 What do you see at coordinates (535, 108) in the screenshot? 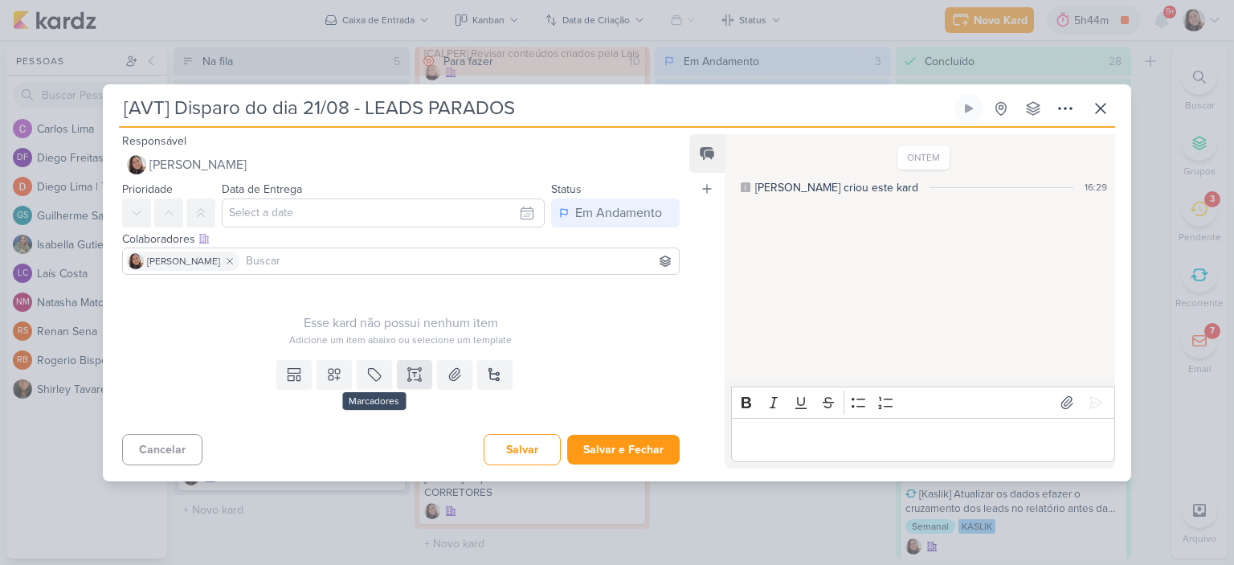
I see `input: Kard Sem Título` at bounding box center [535, 108].